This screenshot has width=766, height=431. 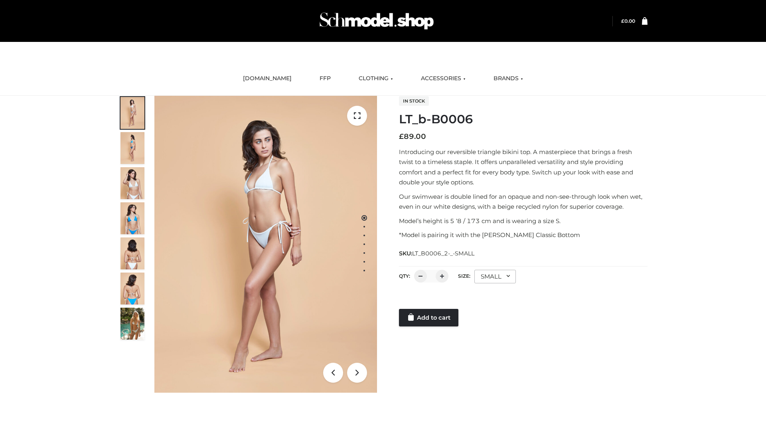 I want to click on a: ACCESSORIES, so click(x=443, y=79).